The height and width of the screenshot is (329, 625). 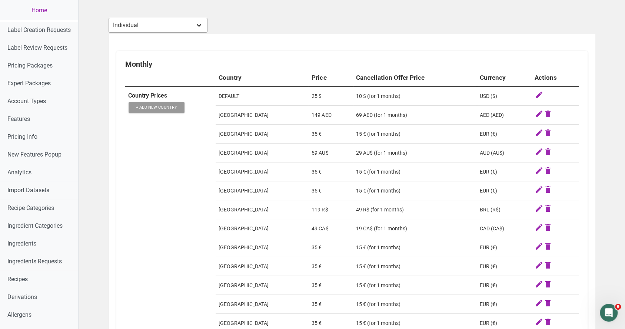 I want to click on td: 69 AED (for 1 months), so click(x=415, y=115).